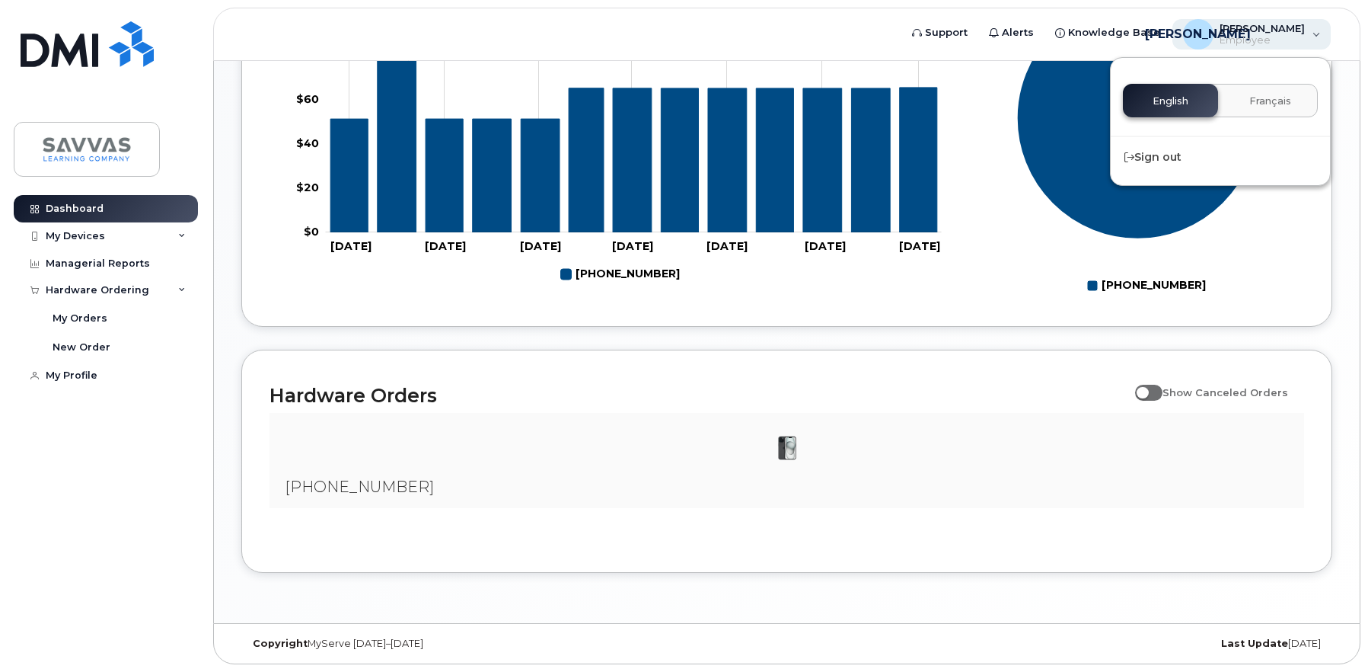 This screenshot has width=1368, height=672. I want to click on span: Employee, so click(1263, 40).